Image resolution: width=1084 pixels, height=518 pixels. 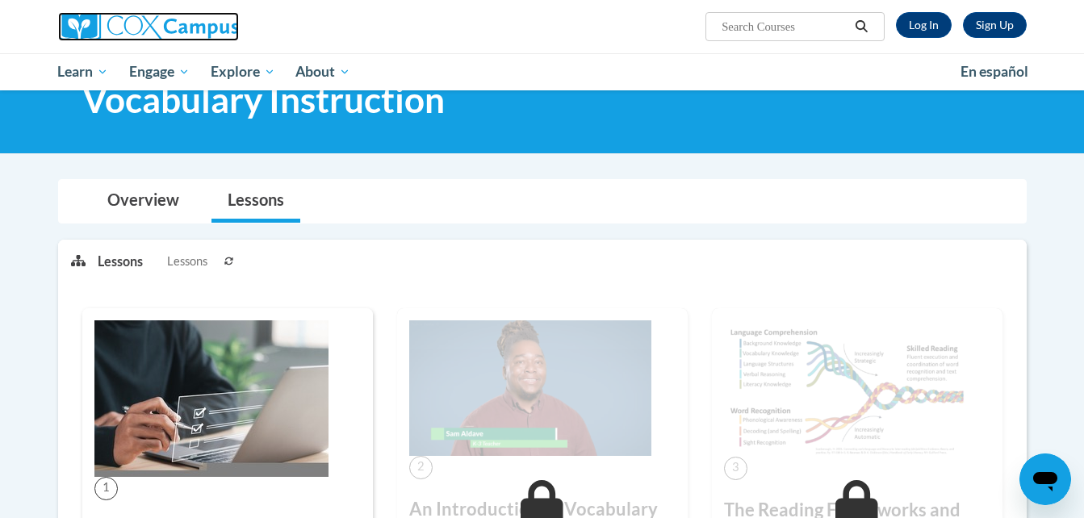 What do you see at coordinates (994, 25) in the screenshot?
I see `a: Register` at bounding box center [994, 25].